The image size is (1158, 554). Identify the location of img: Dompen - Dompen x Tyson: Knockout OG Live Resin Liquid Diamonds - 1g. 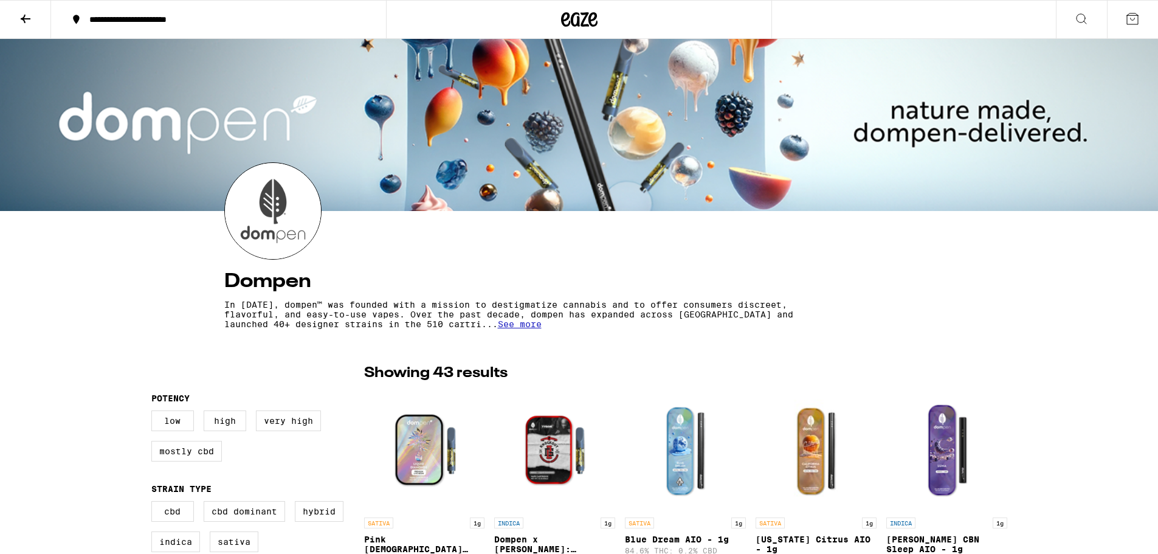
(555, 451).